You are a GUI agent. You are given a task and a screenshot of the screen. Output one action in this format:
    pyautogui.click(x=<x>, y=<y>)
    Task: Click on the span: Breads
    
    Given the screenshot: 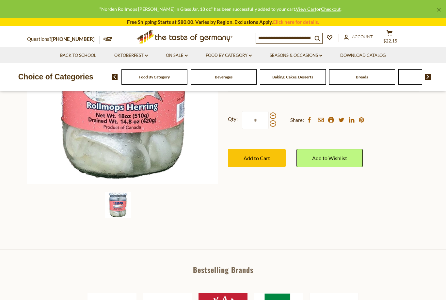 What is the action you would take?
    pyautogui.click(x=362, y=77)
    